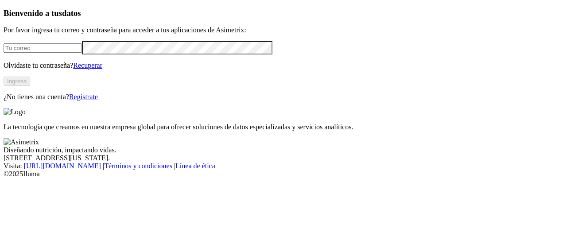  Describe the element at coordinates (15, 112) in the screenshot. I see `img: Logo` at that location.